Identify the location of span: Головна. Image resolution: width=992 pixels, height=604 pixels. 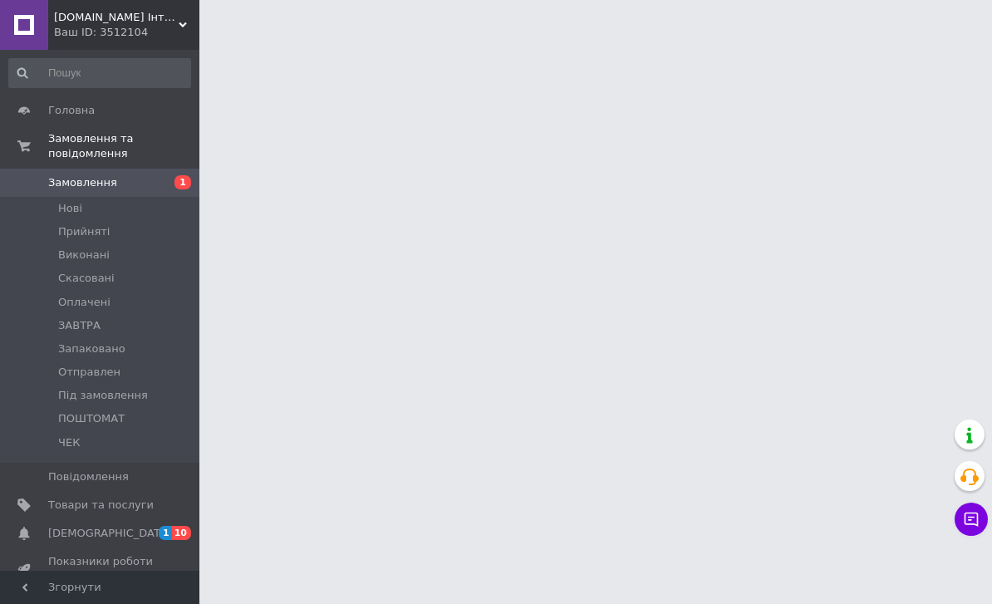
(71, 110).